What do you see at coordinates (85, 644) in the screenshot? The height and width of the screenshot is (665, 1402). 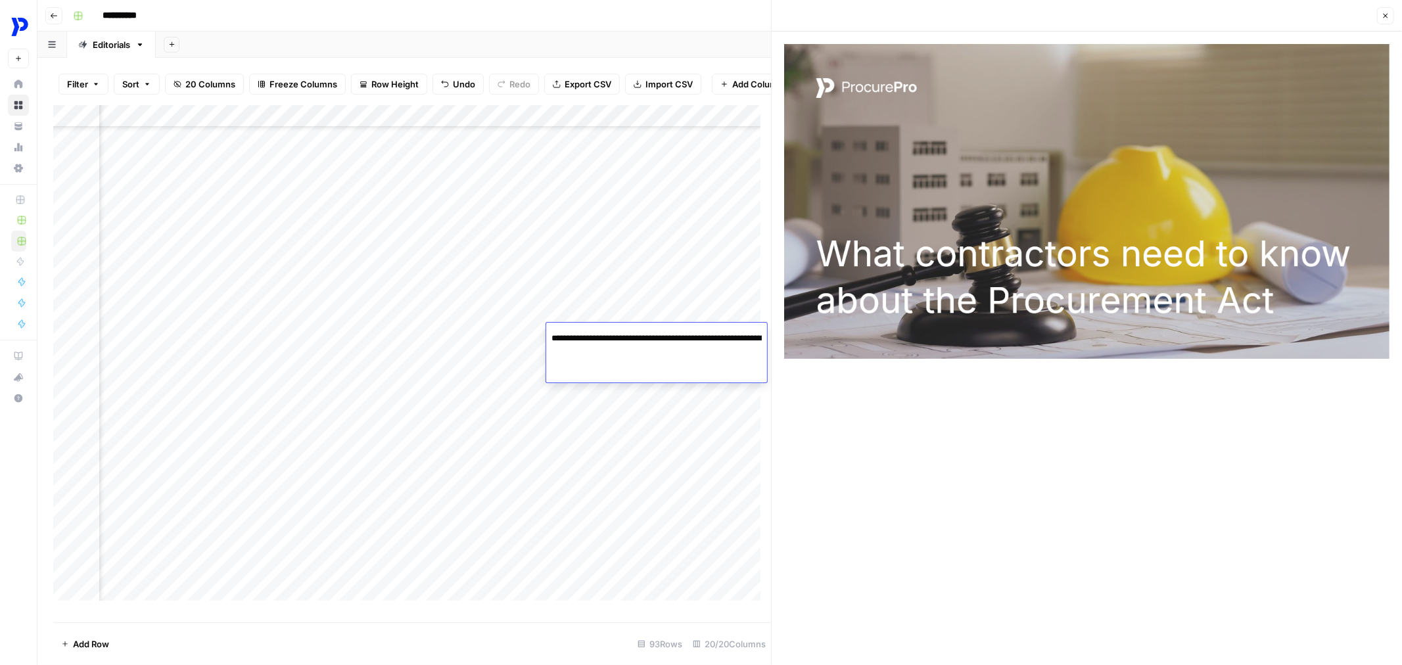 I see `button: Add Row` at bounding box center [85, 644].